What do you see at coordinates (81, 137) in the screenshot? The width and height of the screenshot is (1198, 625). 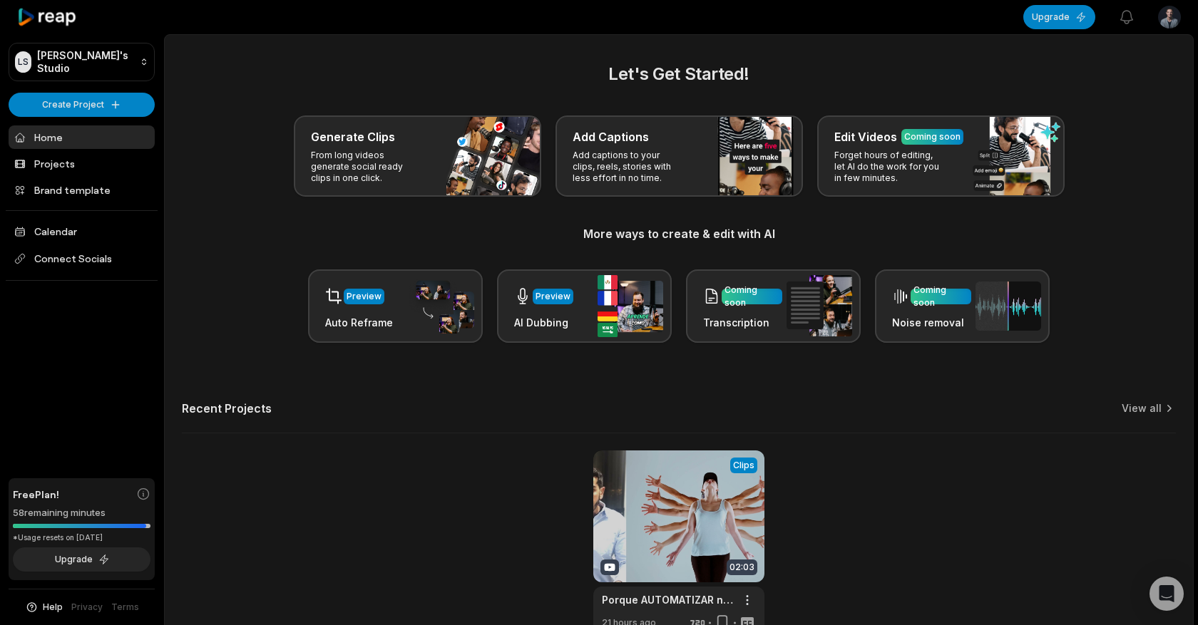 I see `a: Home` at bounding box center [81, 137].